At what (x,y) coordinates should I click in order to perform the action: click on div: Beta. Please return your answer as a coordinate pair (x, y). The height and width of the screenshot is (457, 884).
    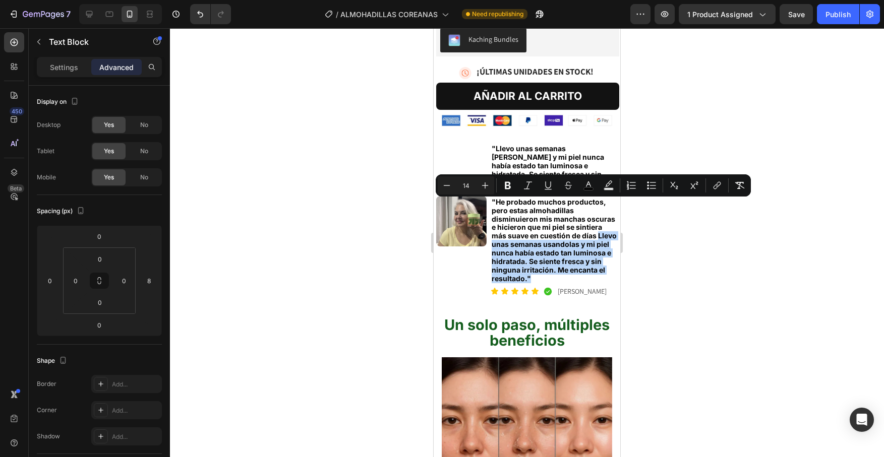
    Looking at the image, I should click on (16, 189).